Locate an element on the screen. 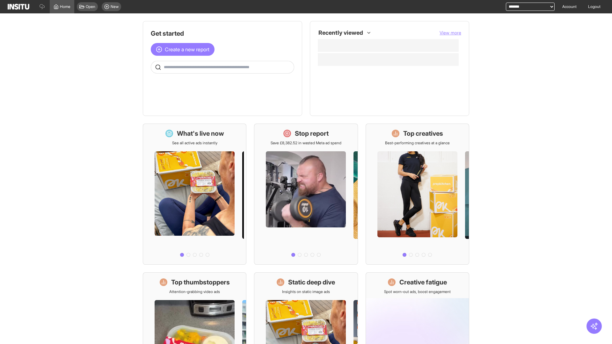 Image resolution: width=612 pixels, height=344 pixels. p: Save £8,382.52 in wasted Meta ad spend is located at coordinates (306, 143).